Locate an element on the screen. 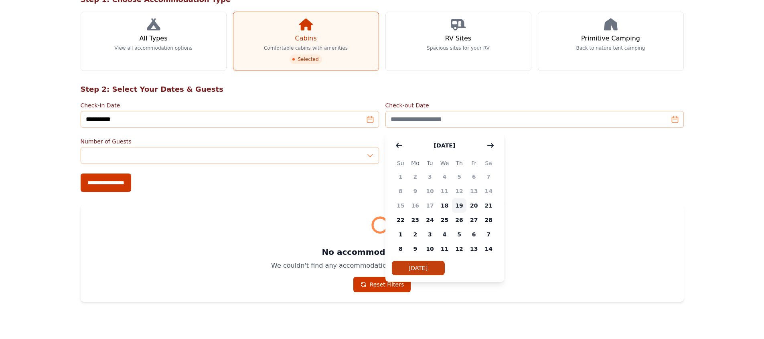  h3: RV Sites is located at coordinates (458, 39).